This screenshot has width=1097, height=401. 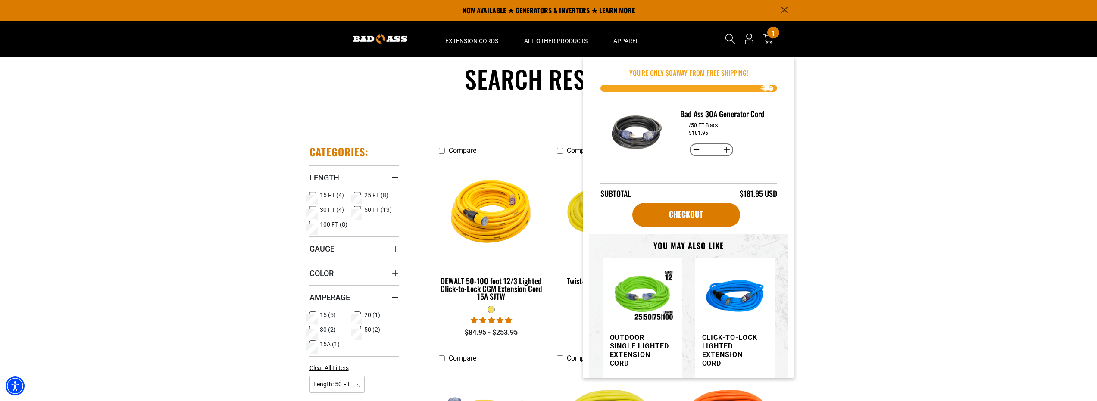 What do you see at coordinates (730, 39) in the screenshot?
I see `summary: Search` at bounding box center [730, 39].